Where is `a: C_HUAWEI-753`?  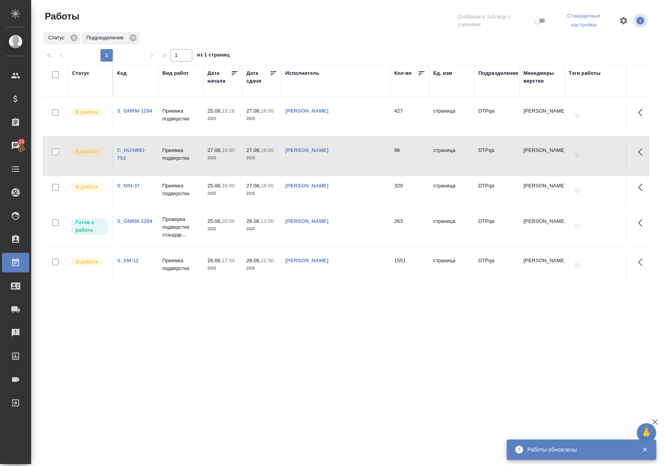
a: C_HUAWEI-753 is located at coordinates (132, 154).